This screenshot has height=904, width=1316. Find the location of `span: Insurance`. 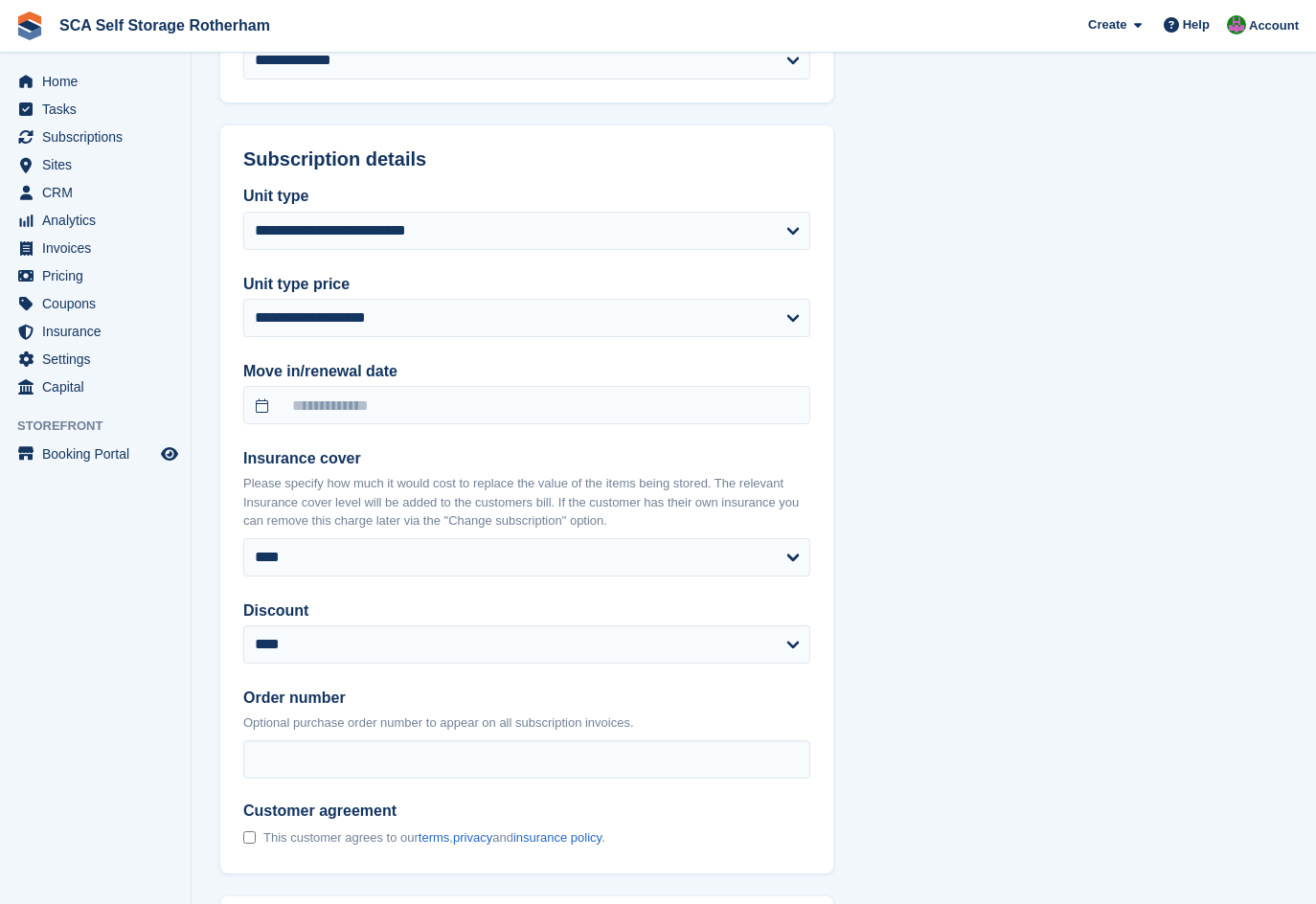

span: Insurance is located at coordinates (100, 331).